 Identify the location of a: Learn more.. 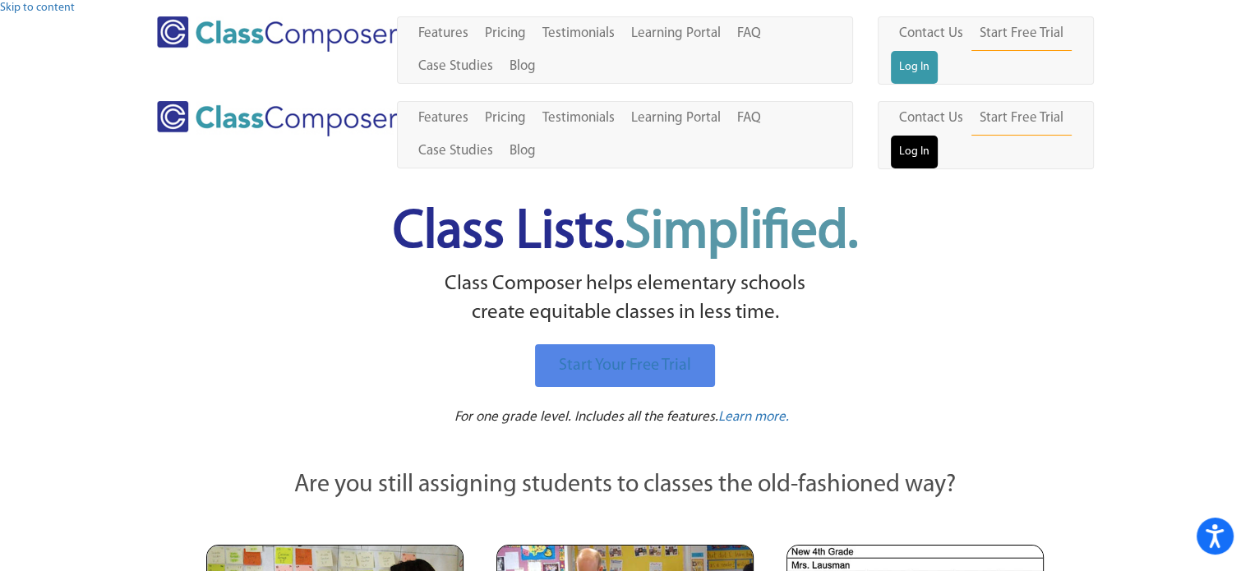
(753, 417).